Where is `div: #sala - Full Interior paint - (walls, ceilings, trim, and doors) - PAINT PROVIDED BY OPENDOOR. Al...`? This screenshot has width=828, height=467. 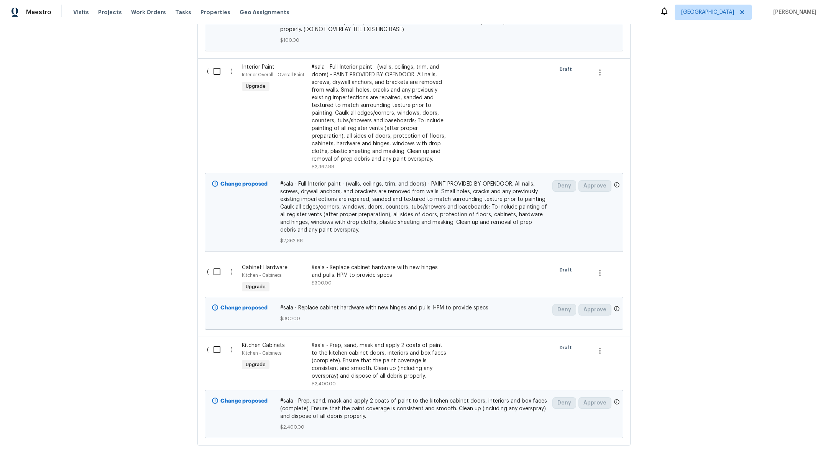 div: #sala - Full Interior paint - (walls, ceilings, trim, and doors) - PAINT PROVIDED BY OPENDOOR. Al... is located at coordinates (379, 113).